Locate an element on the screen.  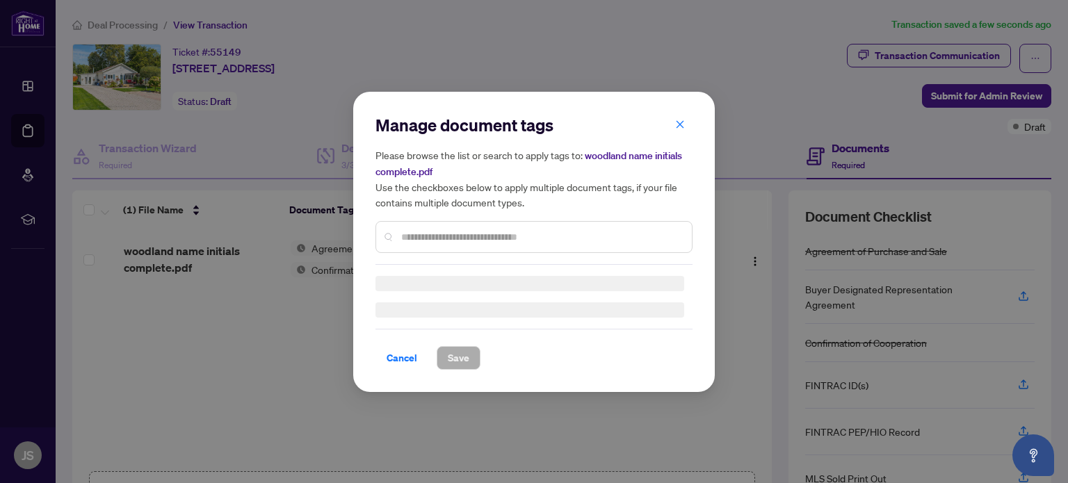
h2: Manage document tags is located at coordinates (534, 125).